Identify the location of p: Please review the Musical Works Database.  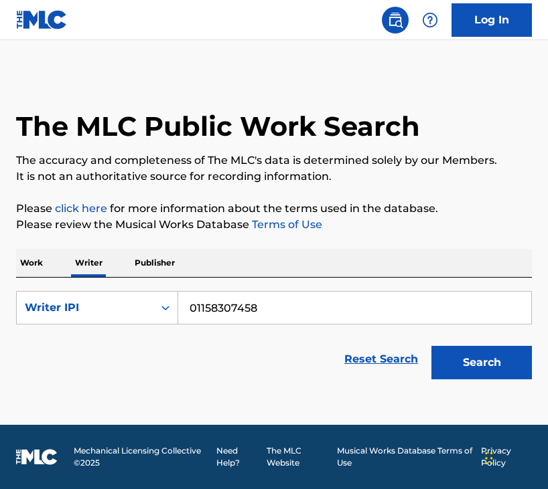
(274, 225).